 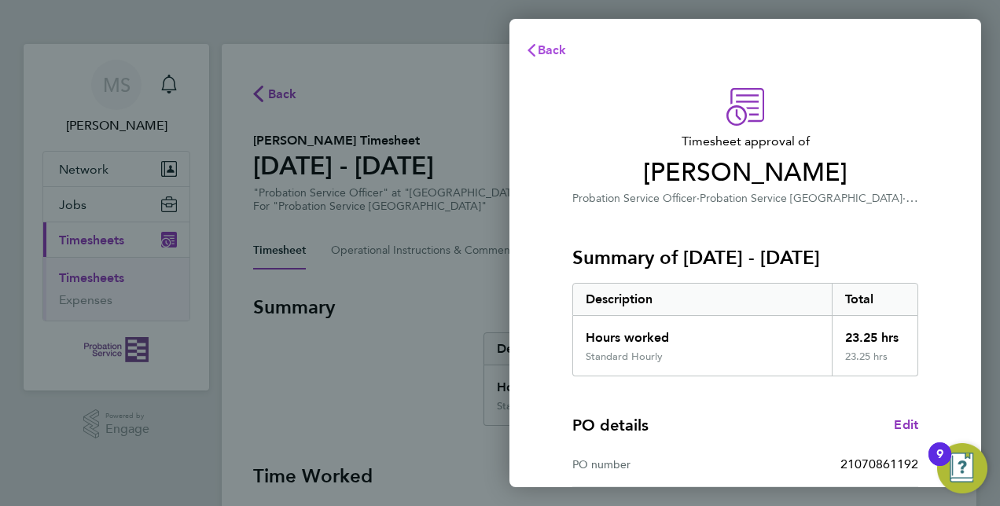 What do you see at coordinates (906, 425) in the screenshot?
I see `span: Edit` at bounding box center [906, 425].